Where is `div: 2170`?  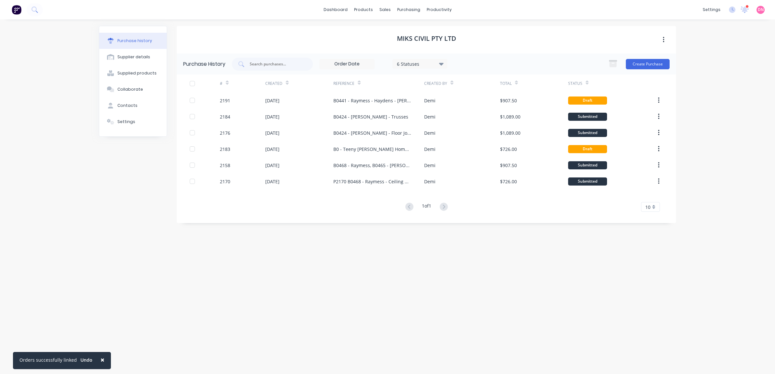
div: 2170 is located at coordinates (225, 182).